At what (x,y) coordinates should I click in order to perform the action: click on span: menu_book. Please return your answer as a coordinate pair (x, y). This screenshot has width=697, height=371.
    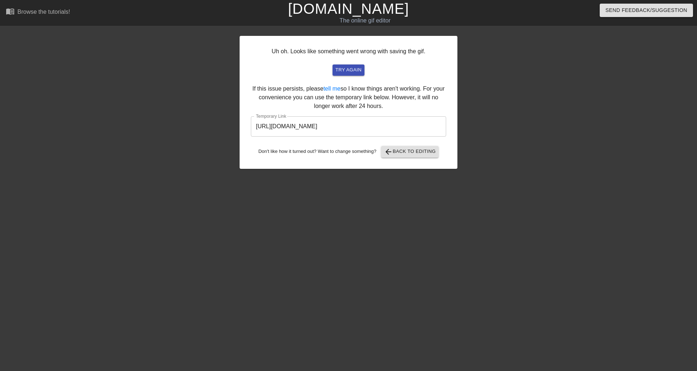
    Looking at the image, I should click on (10, 11).